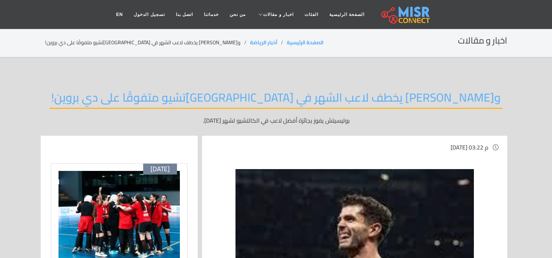 The image size is (552, 258). I want to click on img: main.misr_connect, so click(405, 15).